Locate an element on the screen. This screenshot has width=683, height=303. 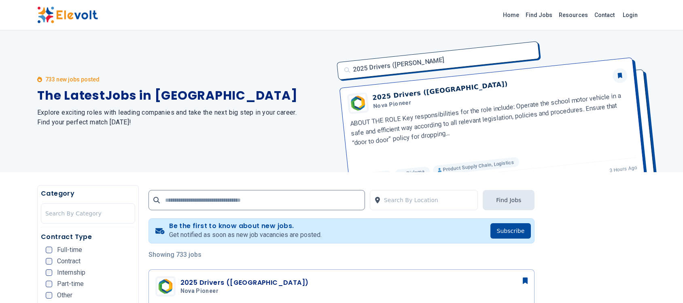
img: Elevolt is located at coordinates (68, 15).